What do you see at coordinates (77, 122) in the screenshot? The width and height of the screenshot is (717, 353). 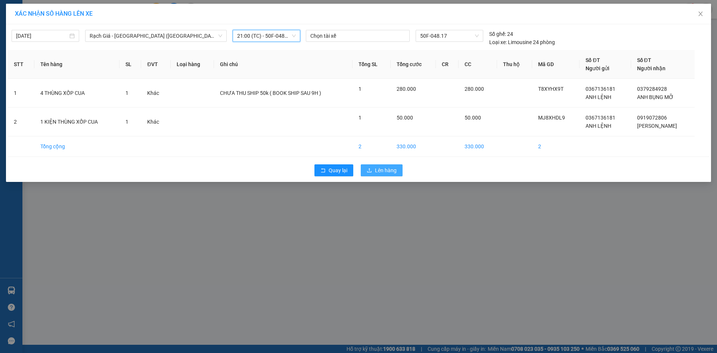 I see `td: 1 KIỆN THÙNG XỐP CUA` at bounding box center [77, 122].